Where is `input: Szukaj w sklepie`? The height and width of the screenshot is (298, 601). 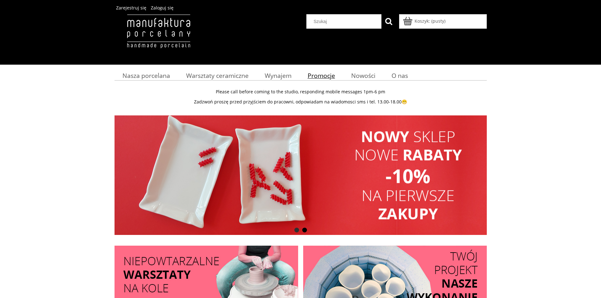 input: Szukaj w sklepie is located at coordinates (345, 21).